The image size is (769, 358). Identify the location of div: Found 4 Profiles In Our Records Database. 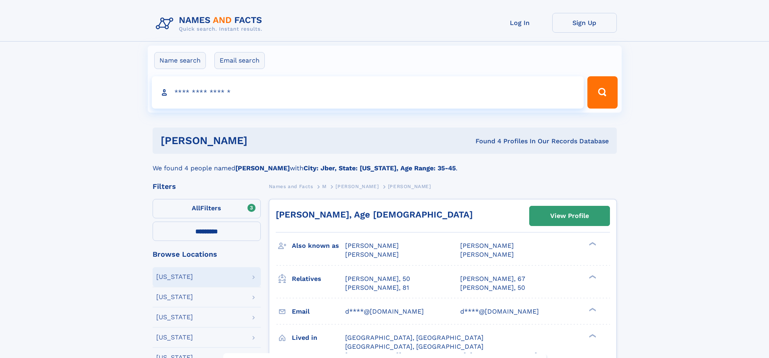
(485, 141).